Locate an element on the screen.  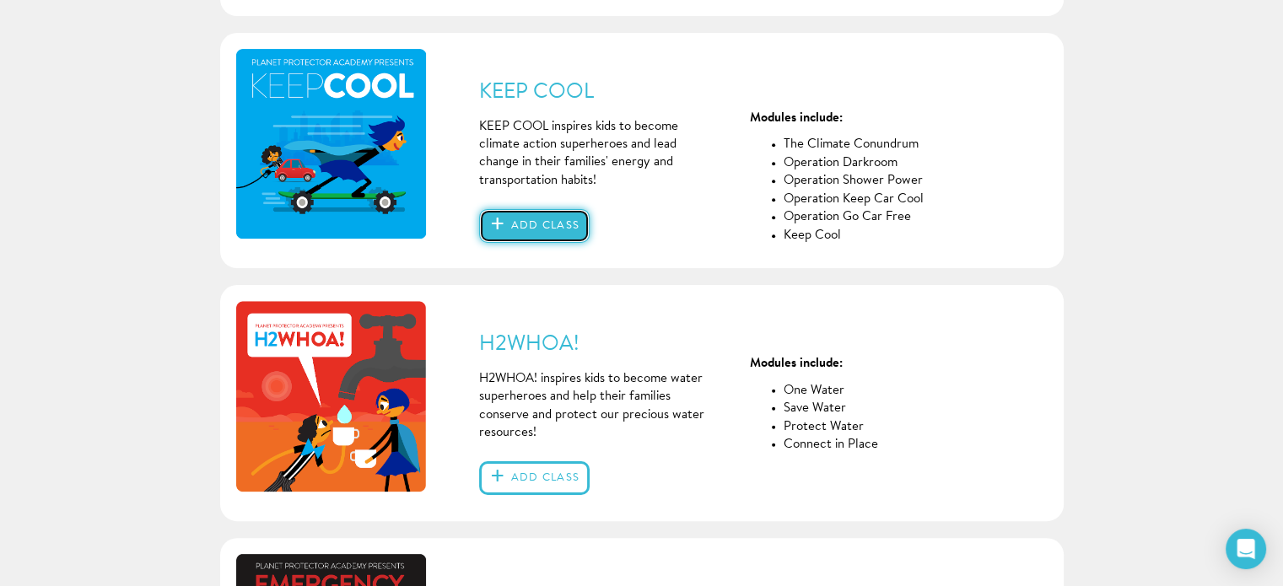
li: The Climate Conundrum is located at coordinates (882, 145).